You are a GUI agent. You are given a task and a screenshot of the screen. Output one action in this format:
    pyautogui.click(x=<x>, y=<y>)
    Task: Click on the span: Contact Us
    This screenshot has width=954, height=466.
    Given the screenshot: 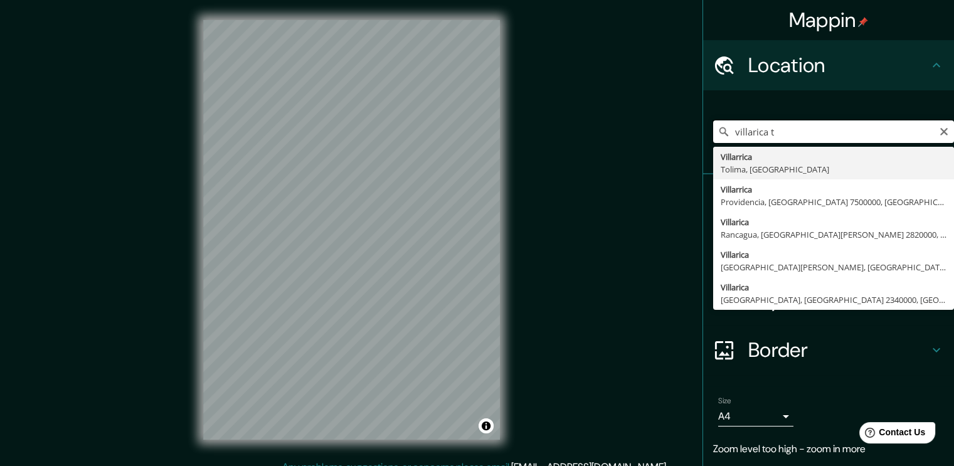 What is the action you would take?
    pyautogui.click(x=60, y=15)
    